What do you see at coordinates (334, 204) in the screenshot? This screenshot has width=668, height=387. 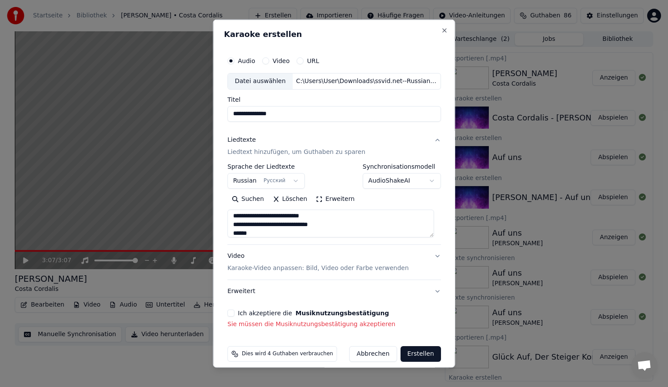 I see `div: LiedtexteLiedtext hinzufügen, um Guthaben zu sparen` at bounding box center [334, 204].